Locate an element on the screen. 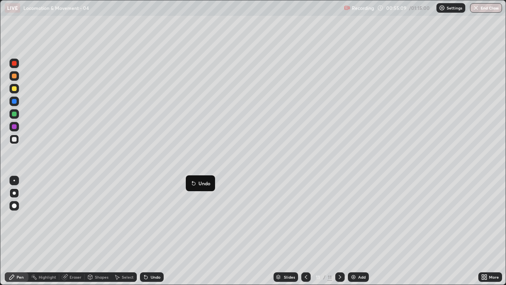  div: Slides is located at coordinates (290, 277).